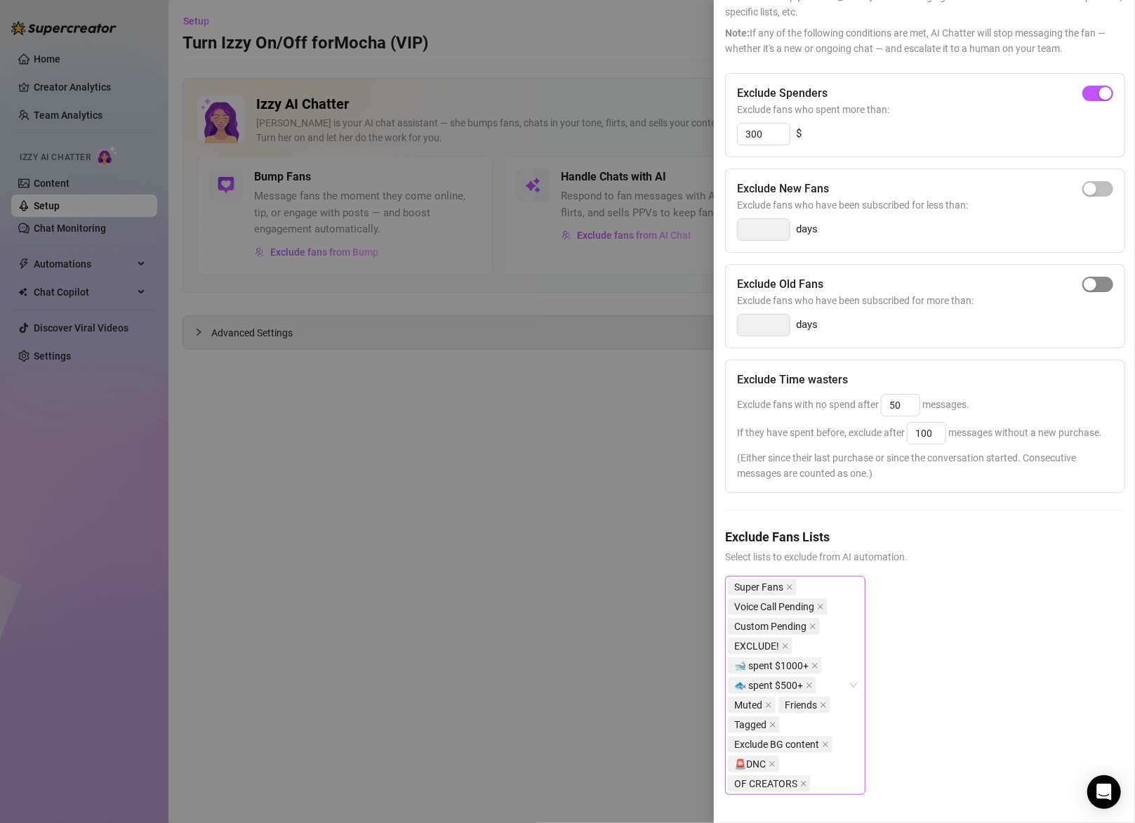 The width and height of the screenshot is (1135, 823). Describe the element at coordinates (925, 300) in the screenshot. I see `span: Exclude fans who have been subscribed for more than:` at that location.